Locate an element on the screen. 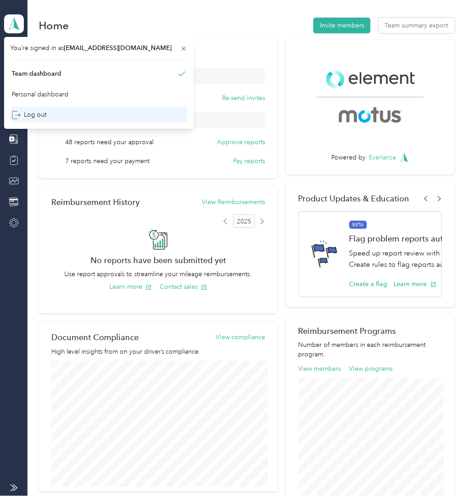  button: Team summary export is located at coordinates (417, 25).